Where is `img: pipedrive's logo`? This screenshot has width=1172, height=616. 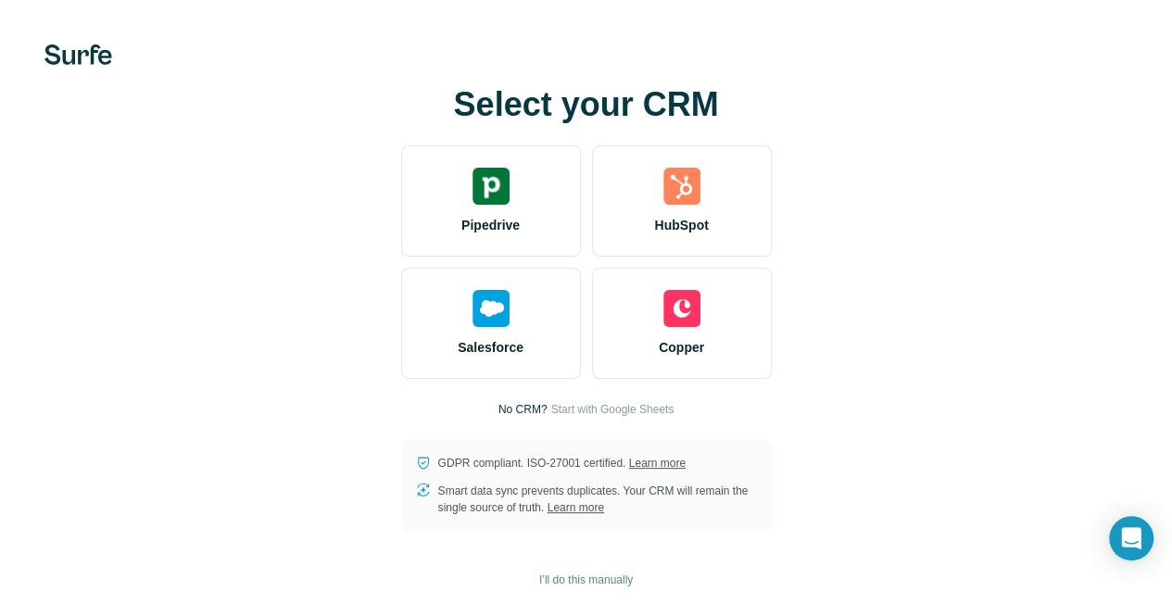 img: pipedrive's logo is located at coordinates (491, 186).